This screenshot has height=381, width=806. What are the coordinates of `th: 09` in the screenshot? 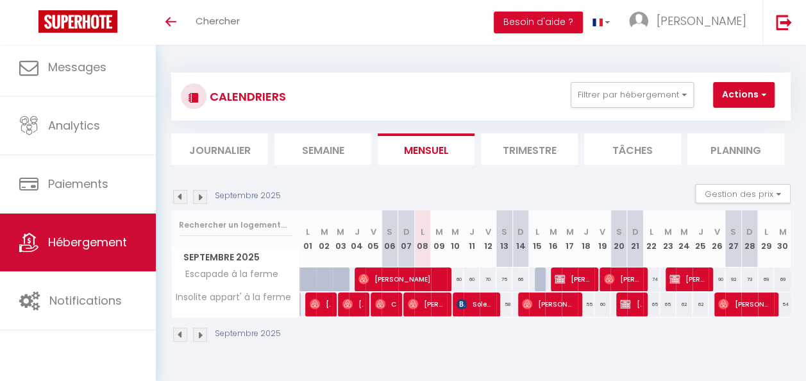 It's located at (439, 239).